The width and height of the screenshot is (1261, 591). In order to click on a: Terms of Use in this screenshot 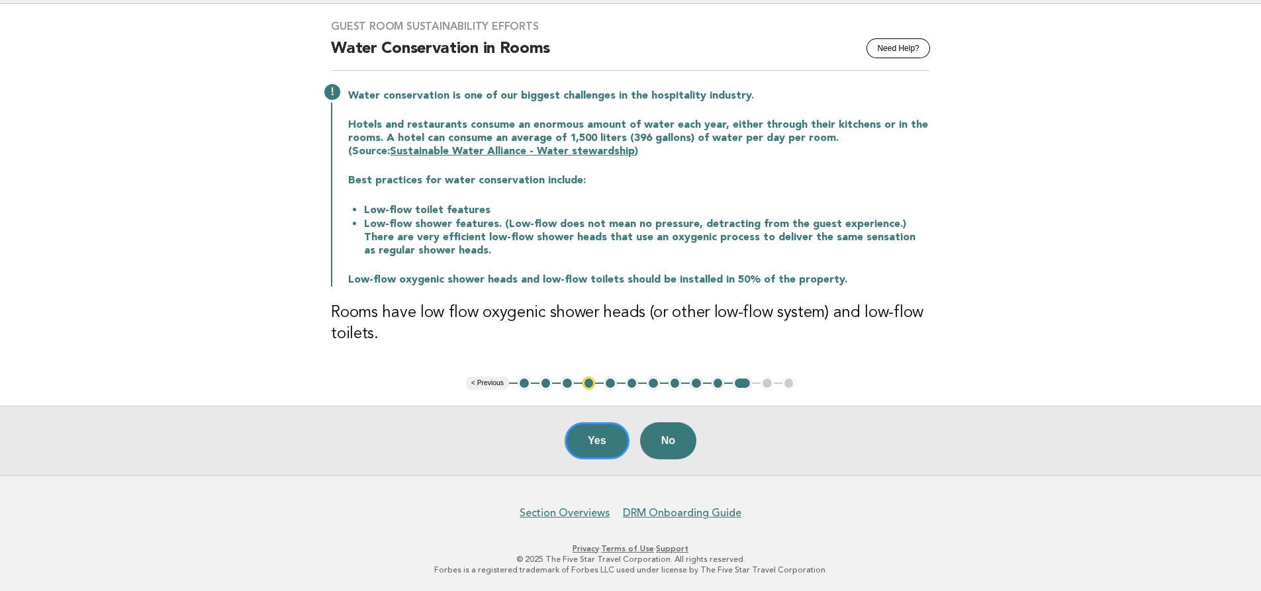, I will do `click(628, 549)`.